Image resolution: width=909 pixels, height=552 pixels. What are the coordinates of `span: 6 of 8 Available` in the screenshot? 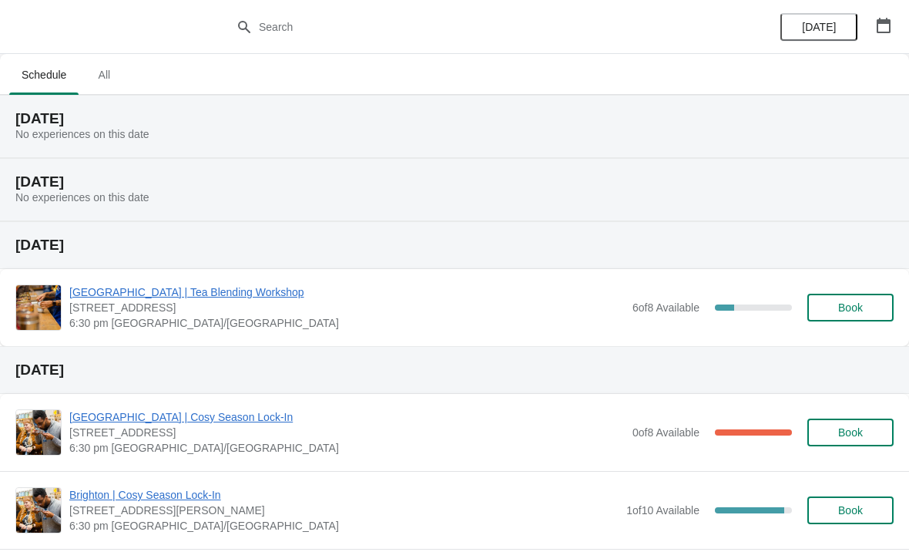 It's located at (666, 307).